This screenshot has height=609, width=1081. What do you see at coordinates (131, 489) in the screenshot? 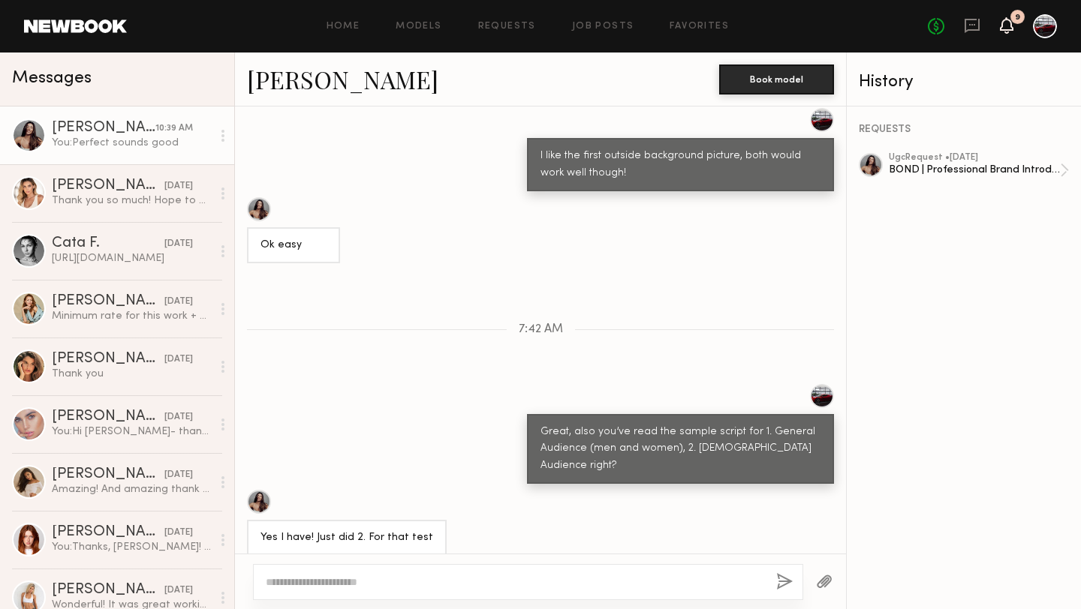
I see `div: Amazing! And amazing thank you!` at bounding box center [131, 489].